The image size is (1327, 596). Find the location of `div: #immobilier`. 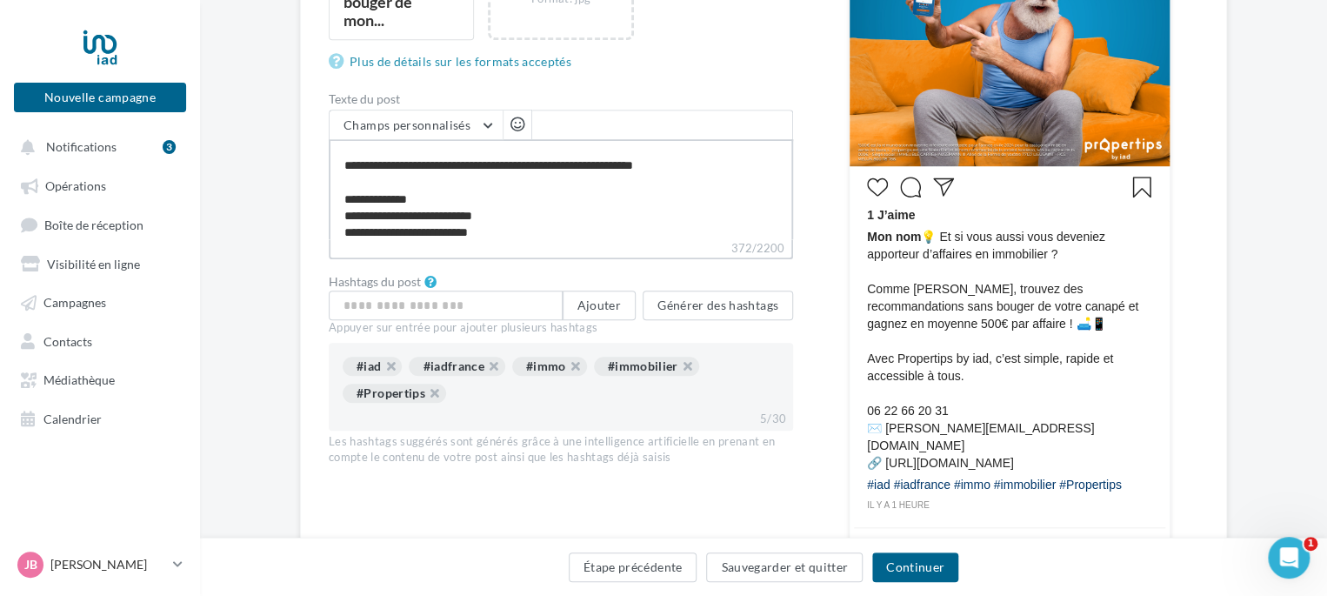

div: #immobilier is located at coordinates (646, 366).